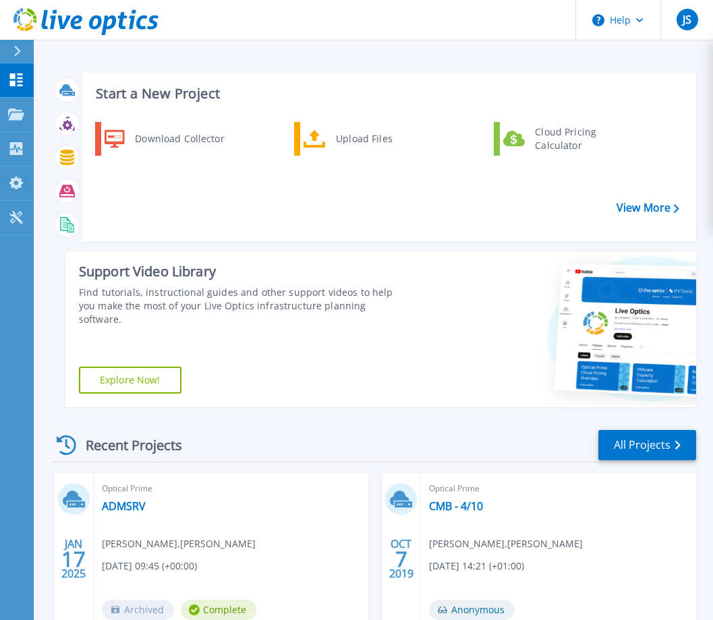  I want to click on div: Download Collector, so click(179, 139).